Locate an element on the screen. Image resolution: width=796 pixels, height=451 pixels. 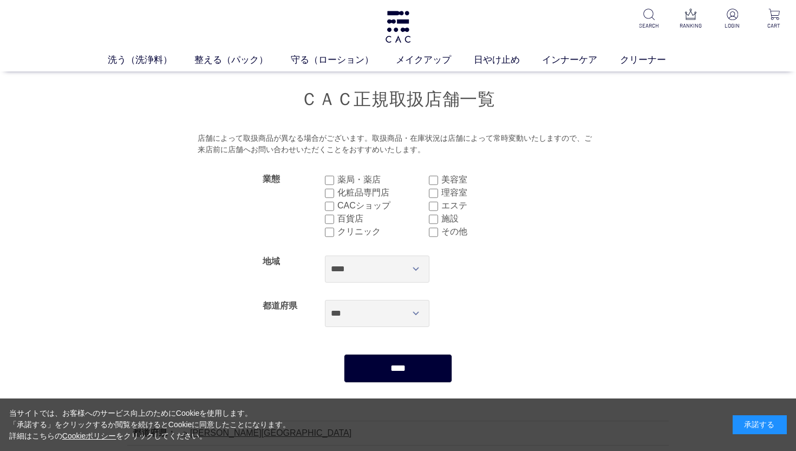
a: インナーケア is located at coordinates (581, 60).